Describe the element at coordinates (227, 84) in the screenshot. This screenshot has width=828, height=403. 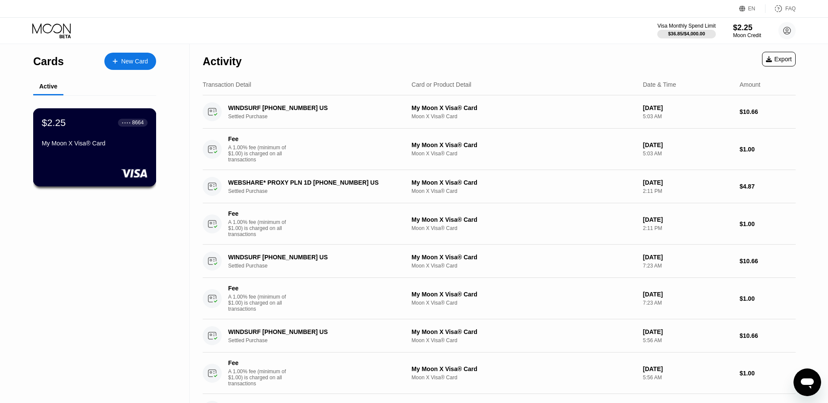
I see `div: Transaction Detail` at that location.